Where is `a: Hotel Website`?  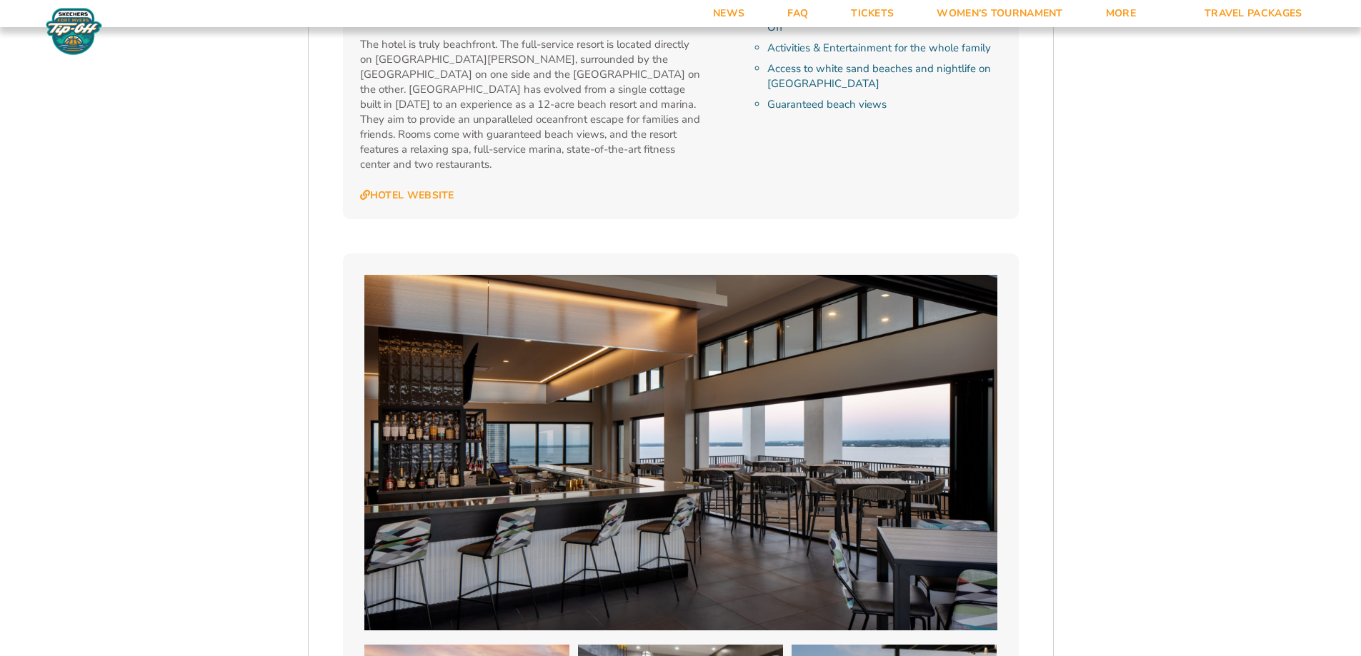 a: Hotel Website is located at coordinates (407, 196).